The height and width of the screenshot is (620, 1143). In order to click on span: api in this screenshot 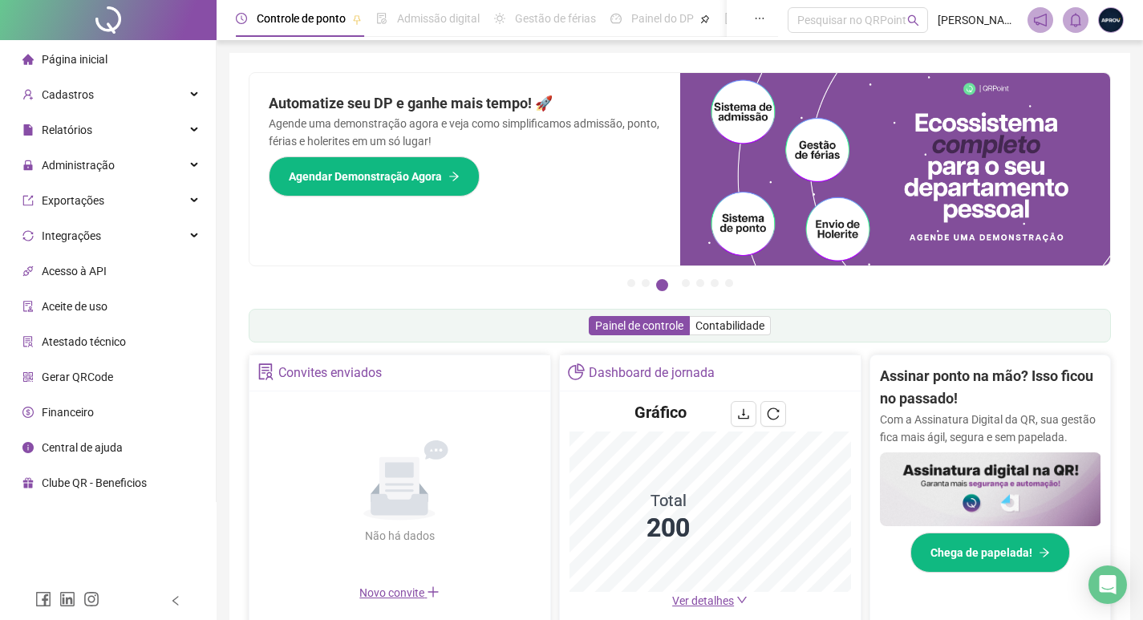, I will do `click(28, 271)`.